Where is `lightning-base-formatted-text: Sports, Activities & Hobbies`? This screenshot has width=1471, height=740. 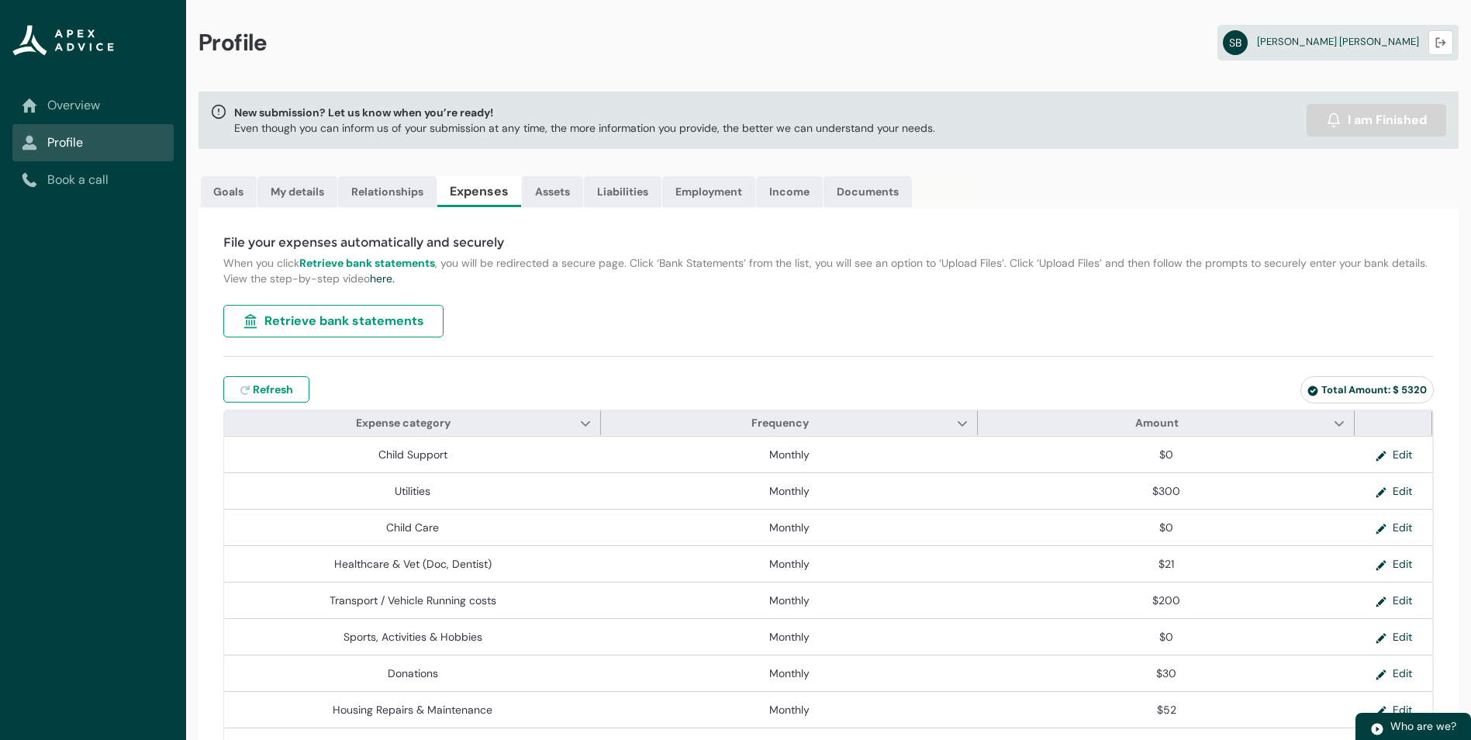
lightning-base-formatted-text: Sports, Activities & Hobbies is located at coordinates (413, 637).